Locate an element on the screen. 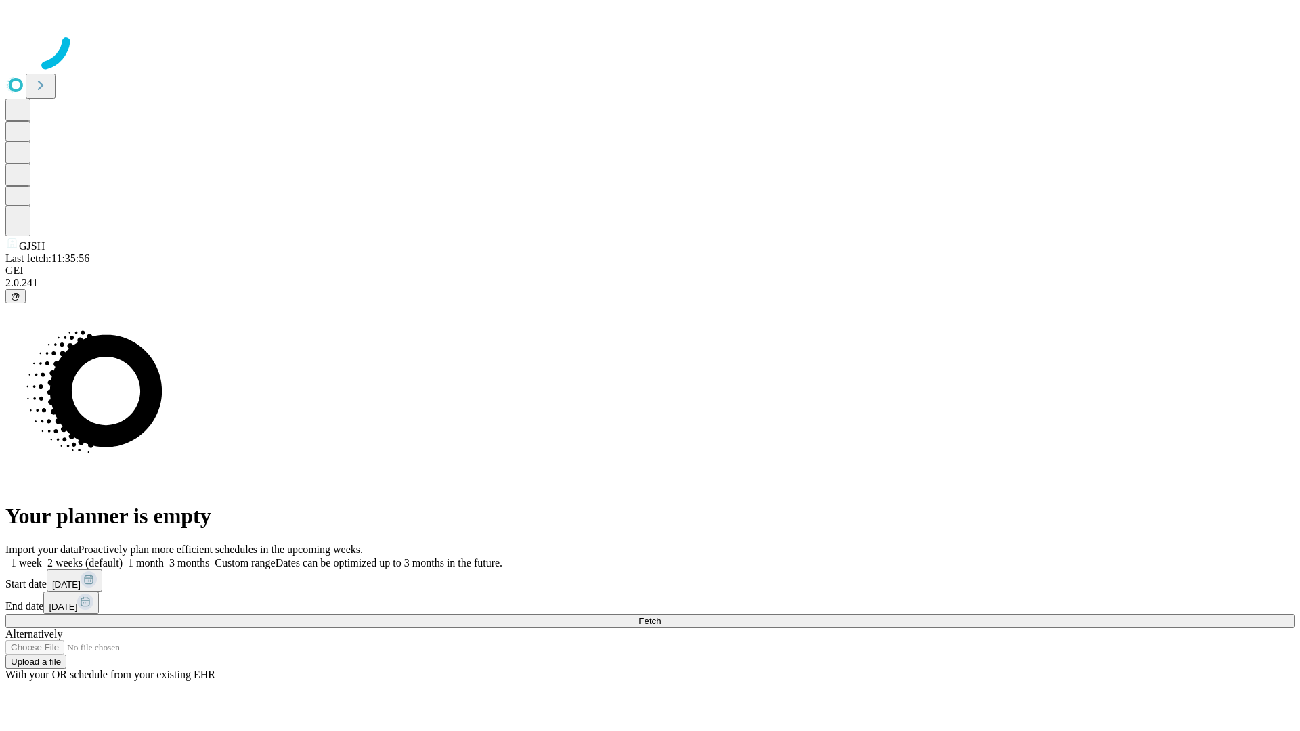  div: End date is located at coordinates (650, 603).